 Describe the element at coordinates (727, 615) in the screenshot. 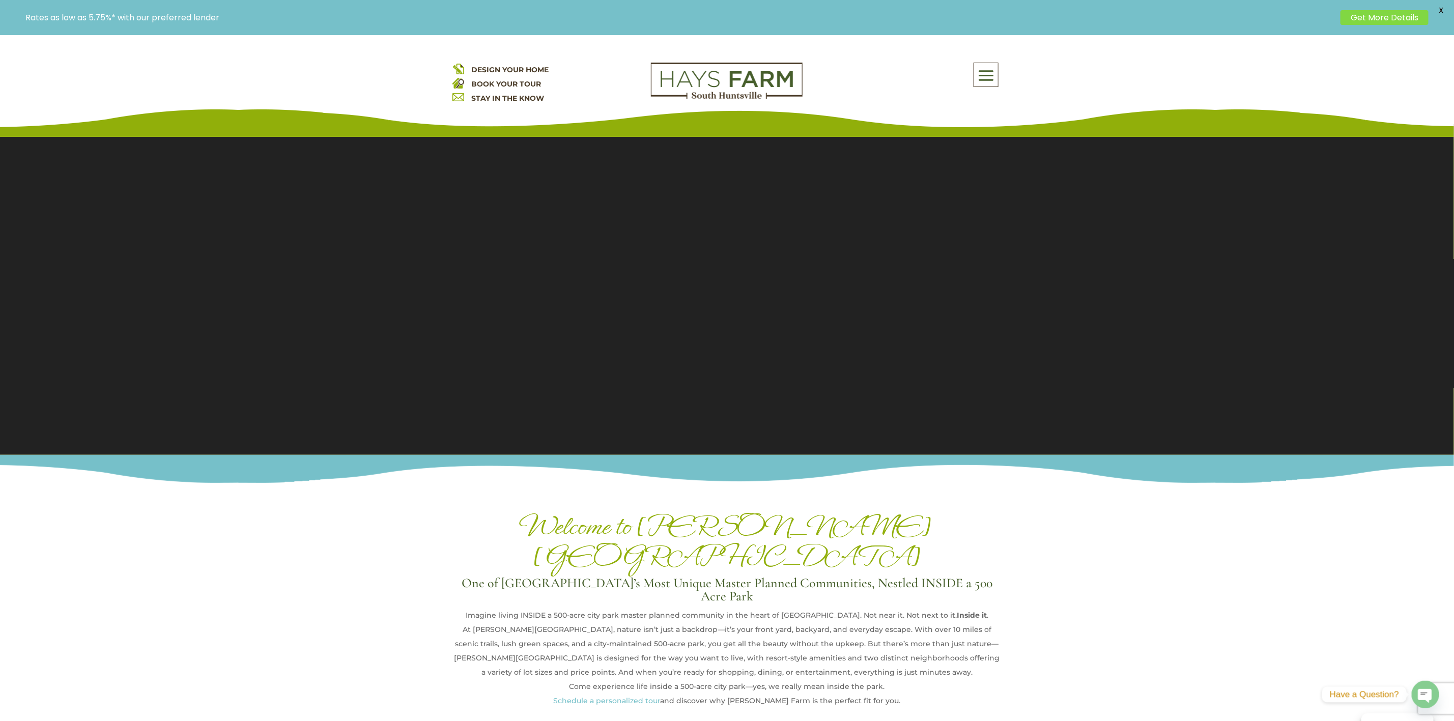

I see `div: Imagine living INSIDE a 500-acre city park master planned community in the heart of [GEOGRAPHIC_D...` at that location.